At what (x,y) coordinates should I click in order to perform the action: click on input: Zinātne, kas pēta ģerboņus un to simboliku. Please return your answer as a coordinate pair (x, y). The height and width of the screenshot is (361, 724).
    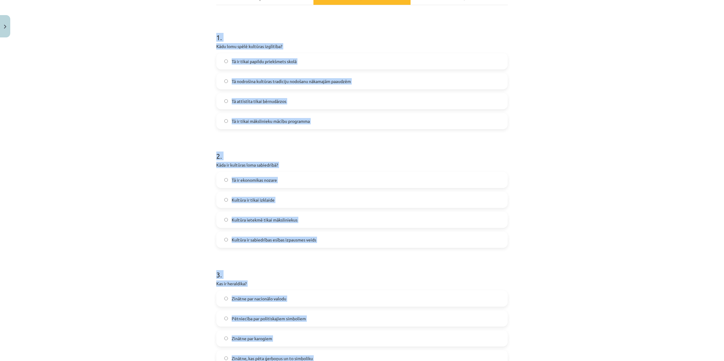
    Looking at the image, I should click on (226, 358).